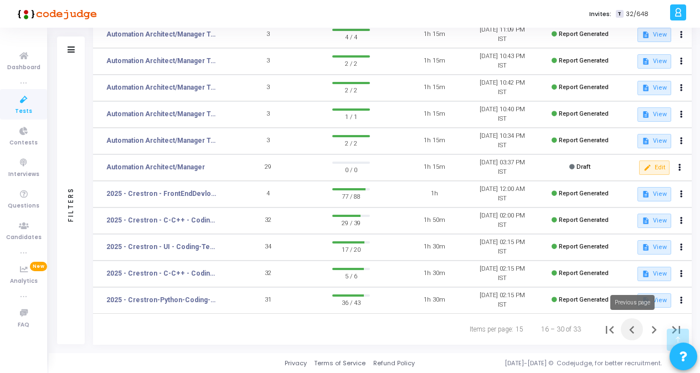 This screenshot has height=373, width=700. I want to click on span: 29 / 39, so click(351, 223).